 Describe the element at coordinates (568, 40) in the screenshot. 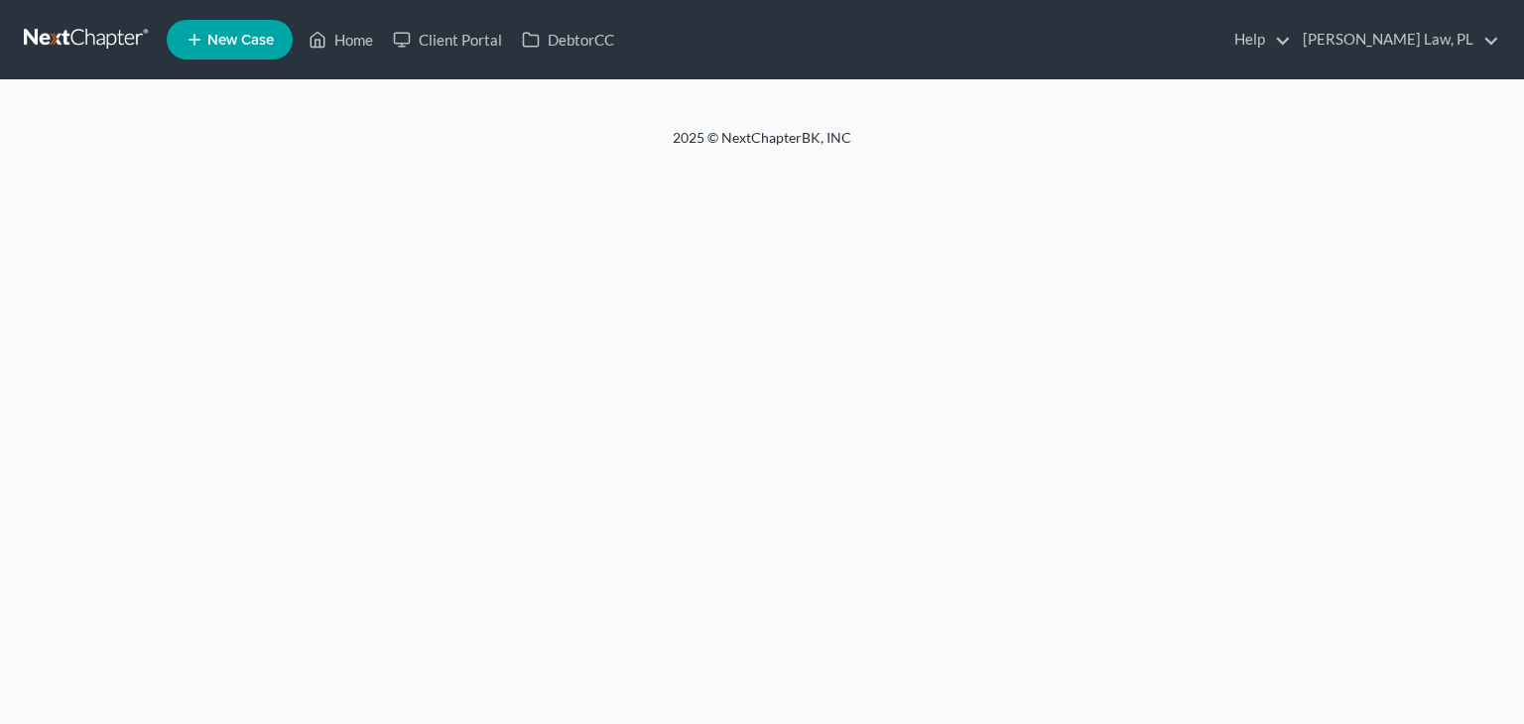

I see `a: DebtorCC` at that location.